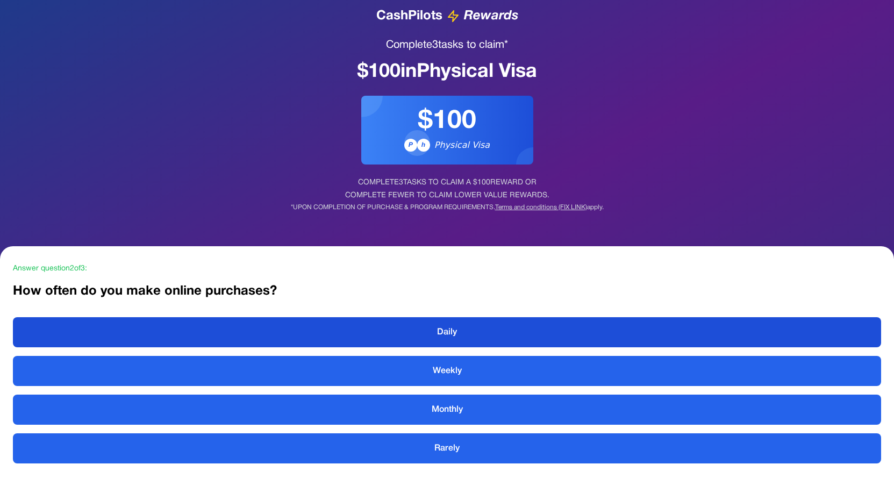  Describe the element at coordinates (447, 371) in the screenshot. I see `button: Weekly` at that location.